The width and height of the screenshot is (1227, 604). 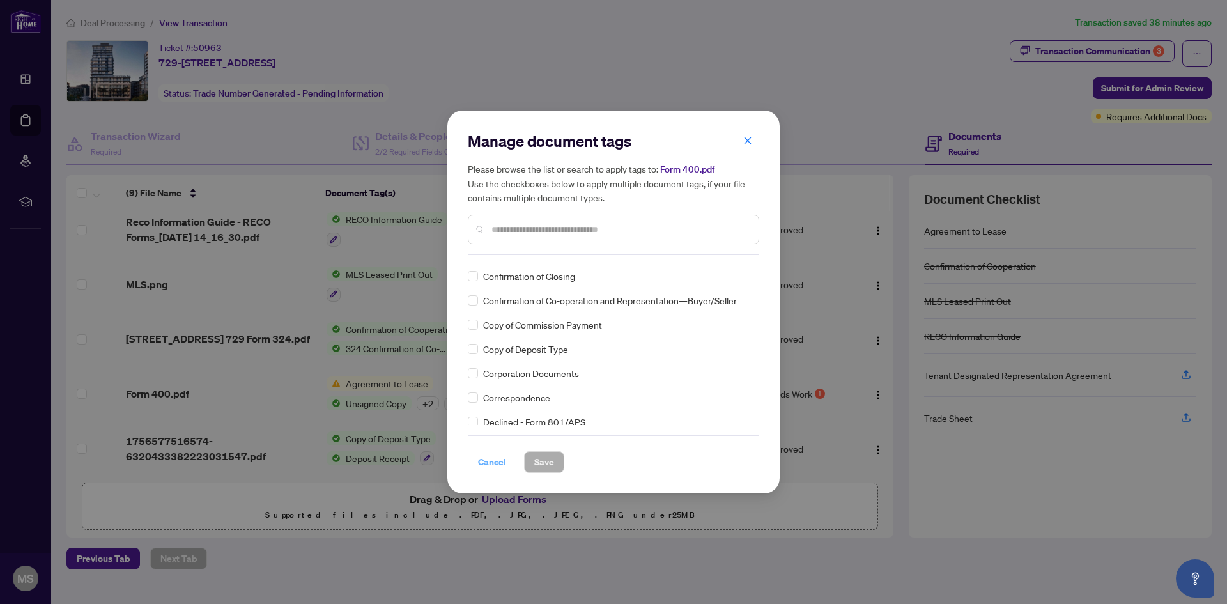 I want to click on span: Form 400.pdf, so click(x=687, y=169).